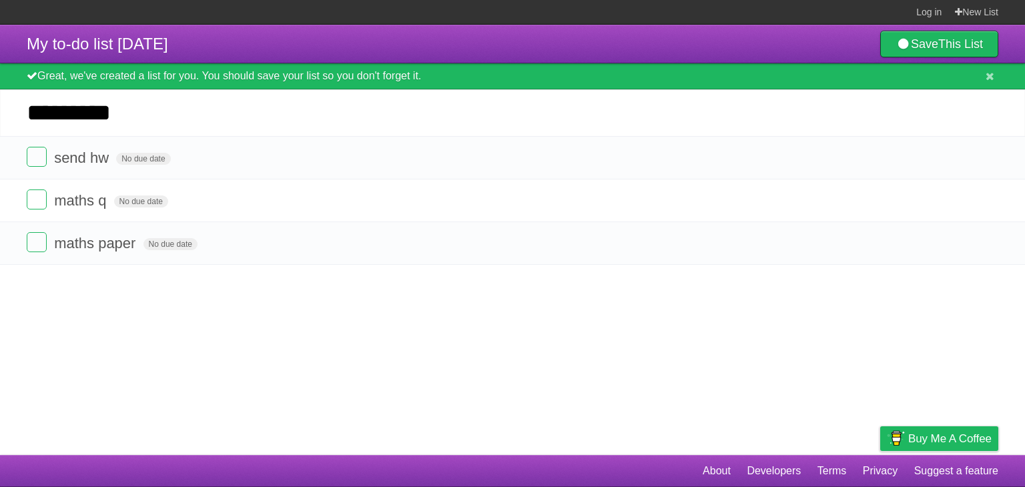  What do you see at coordinates (880, 471) in the screenshot?
I see `a: Privacy` at bounding box center [880, 471].